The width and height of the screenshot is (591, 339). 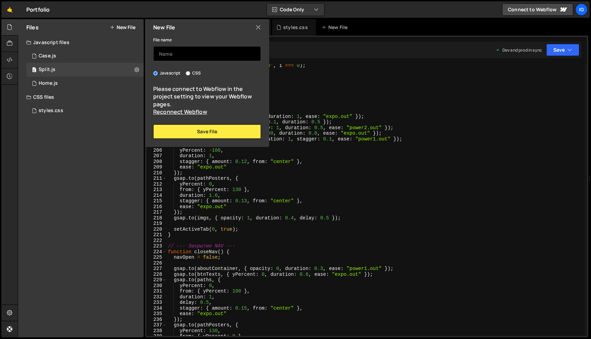 What do you see at coordinates (156, 297) in the screenshot?
I see `div: 232` at bounding box center [156, 297].